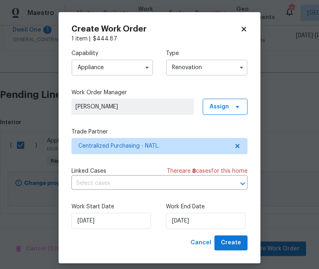 This screenshot has height=269, width=319. Describe the element at coordinates (201, 243) in the screenshot. I see `button: Cancel` at that location.